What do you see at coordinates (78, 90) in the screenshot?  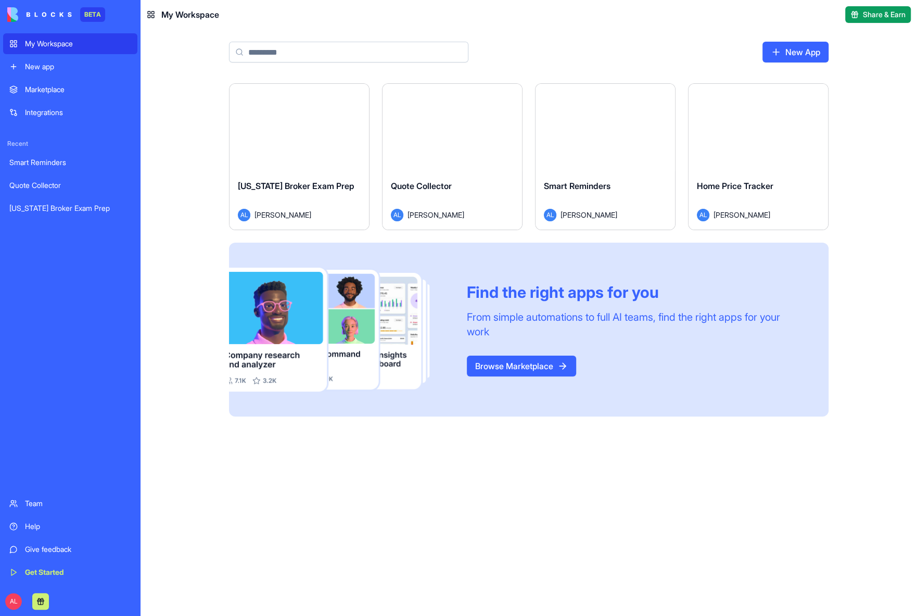 I see `div: Marketplace` at bounding box center [78, 90].